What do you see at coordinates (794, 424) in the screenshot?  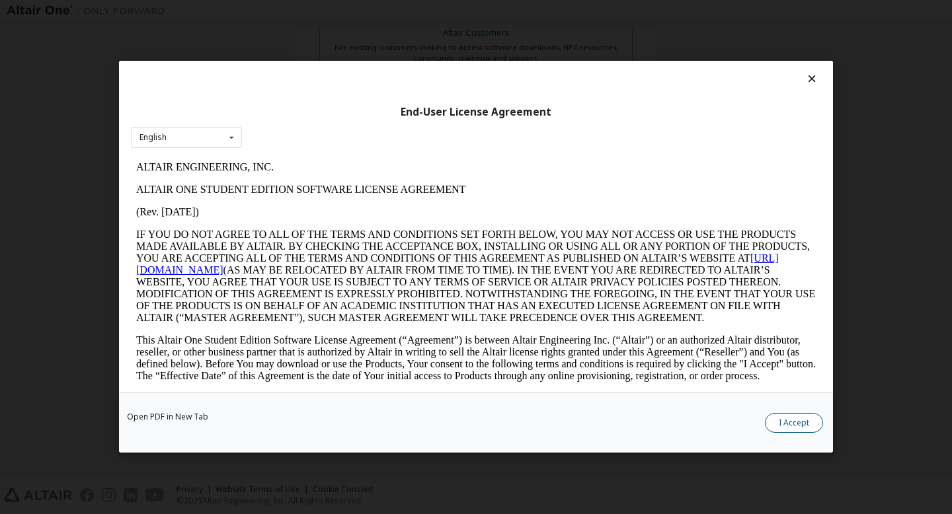 I see `button: I Accept` at bounding box center [794, 424].